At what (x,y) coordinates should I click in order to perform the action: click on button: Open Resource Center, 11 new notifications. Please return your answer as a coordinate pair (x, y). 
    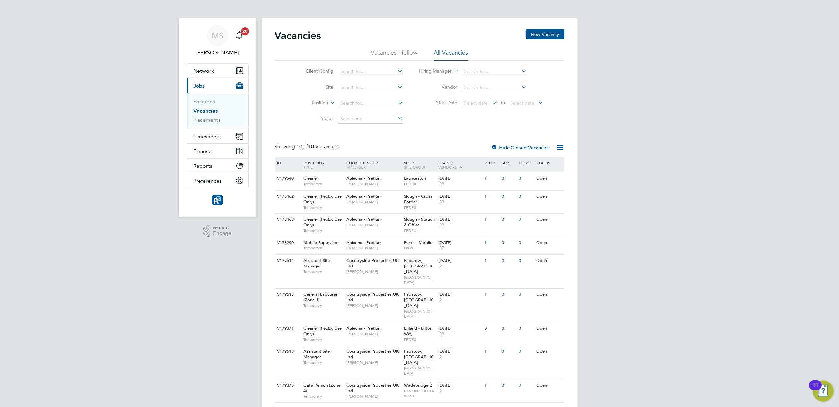
    Looking at the image, I should click on (823, 391).